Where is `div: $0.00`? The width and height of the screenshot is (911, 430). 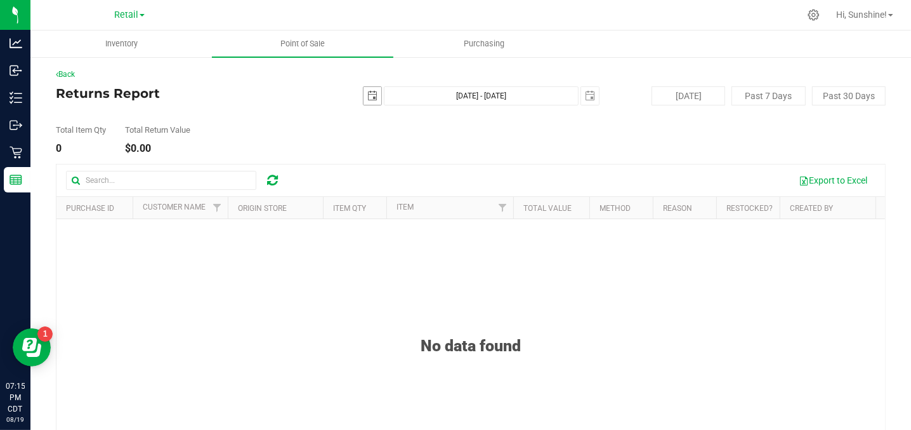
div: $0.00 is located at coordinates (157, 149).